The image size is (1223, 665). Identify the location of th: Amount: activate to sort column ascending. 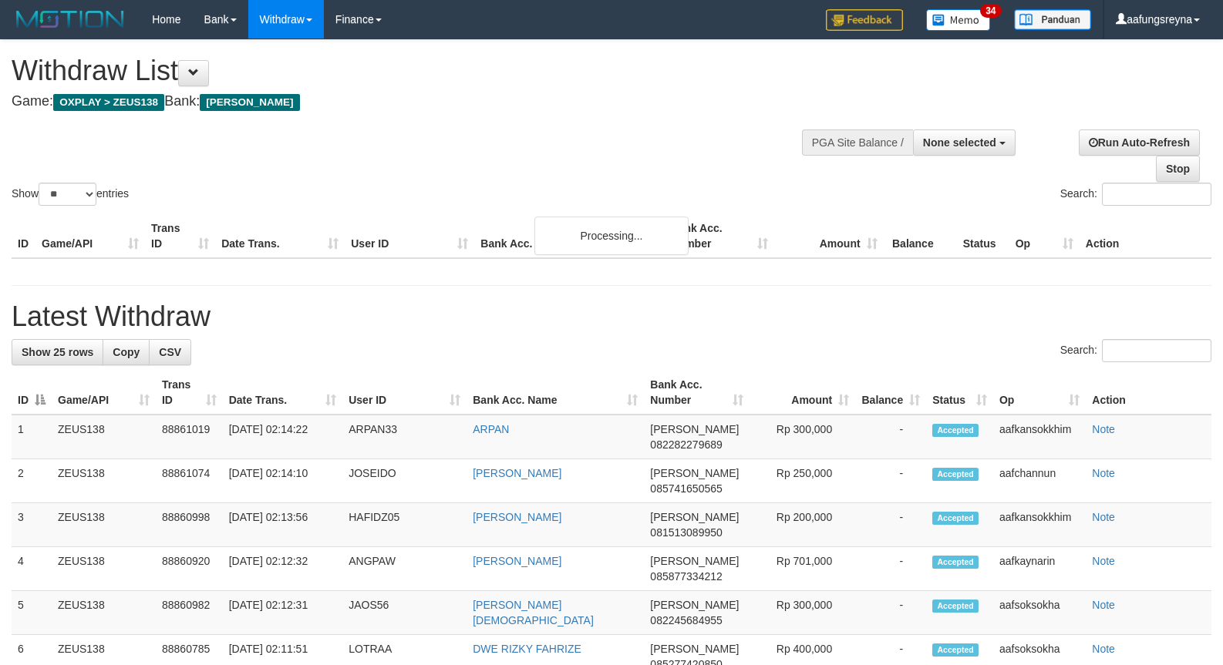
(802, 393).